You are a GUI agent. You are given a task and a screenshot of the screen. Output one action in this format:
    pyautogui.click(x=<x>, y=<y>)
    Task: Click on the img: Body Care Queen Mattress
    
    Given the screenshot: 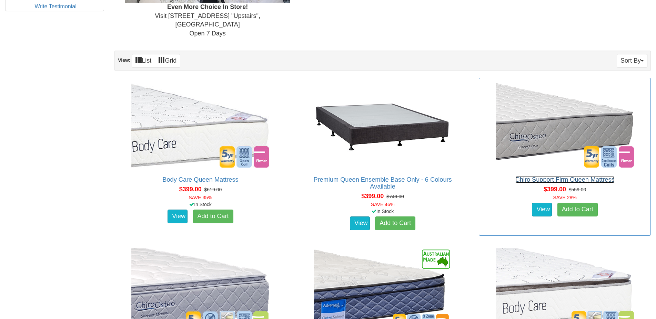 What is the action you would take?
    pyautogui.click(x=200, y=125)
    